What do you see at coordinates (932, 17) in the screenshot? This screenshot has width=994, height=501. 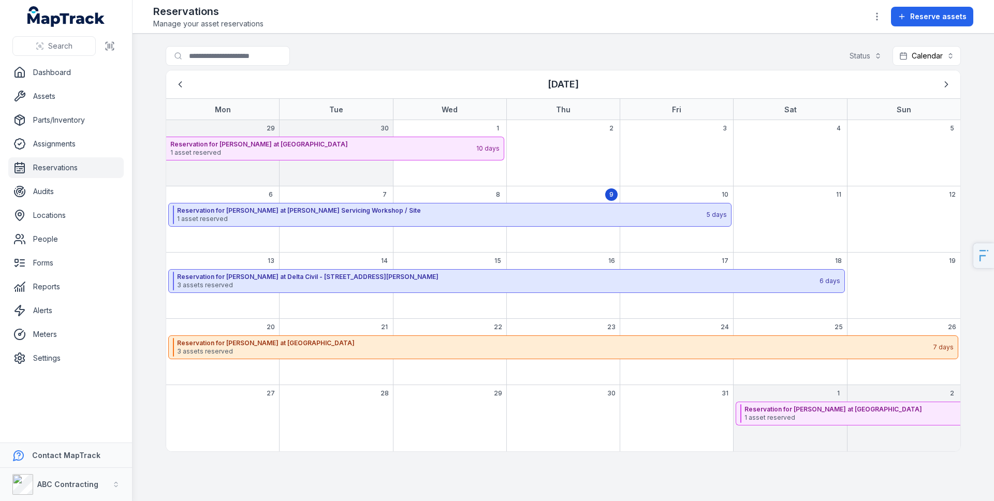 I see `button: Reserve assets` at bounding box center [932, 17].